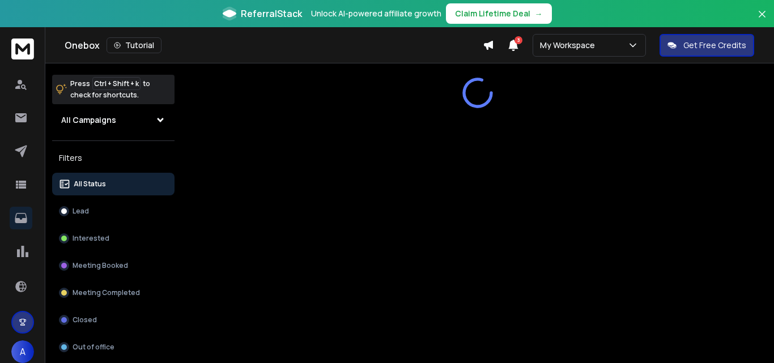  Describe the element at coordinates (113, 347) in the screenshot. I see `button: Out of office` at that location.